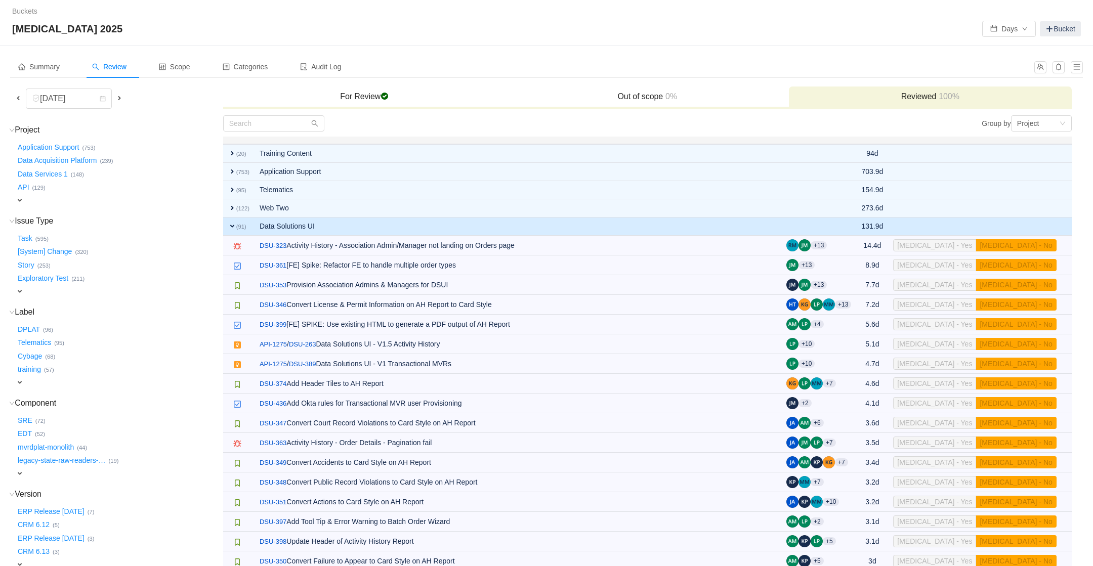  What do you see at coordinates (518, 344) in the screenshot?
I see `td: Data Solutions UI - V1.5 Activity History` at bounding box center [518, 344].